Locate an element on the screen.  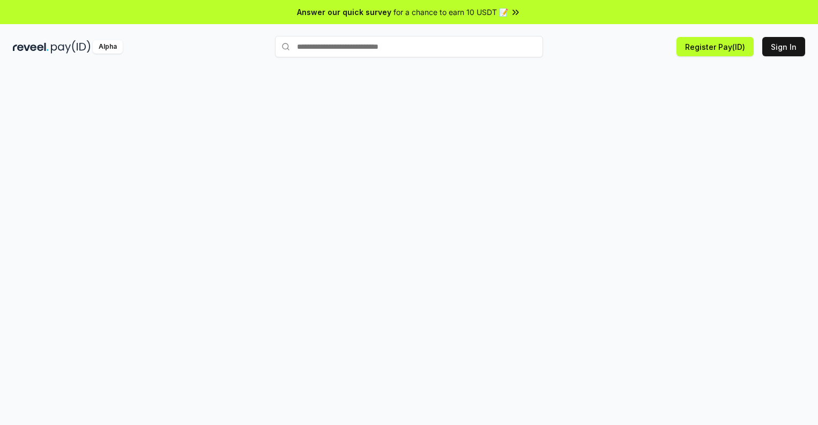
img: reveel_dark is located at coordinates (31, 47).